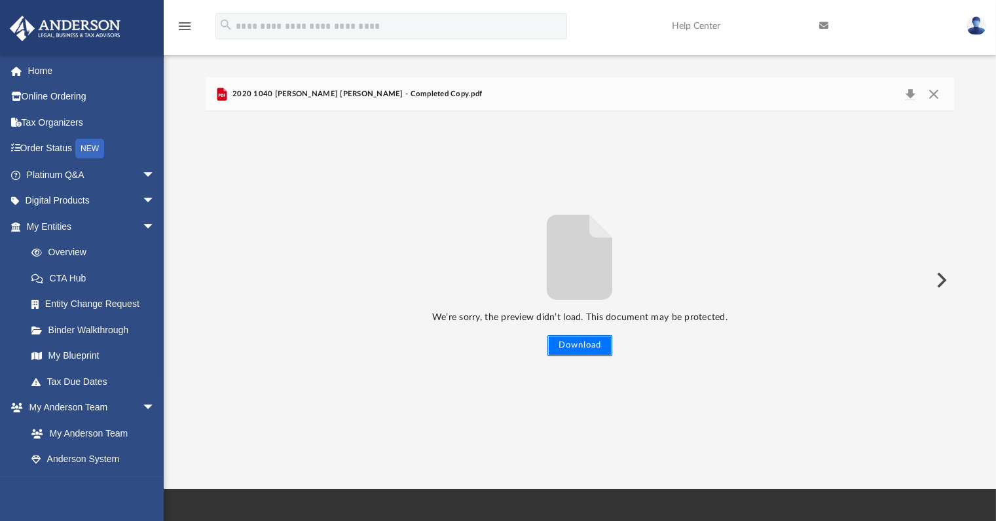 This screenshot has width=996, height=521. I want to click on a: Overview, so click(96, 253).